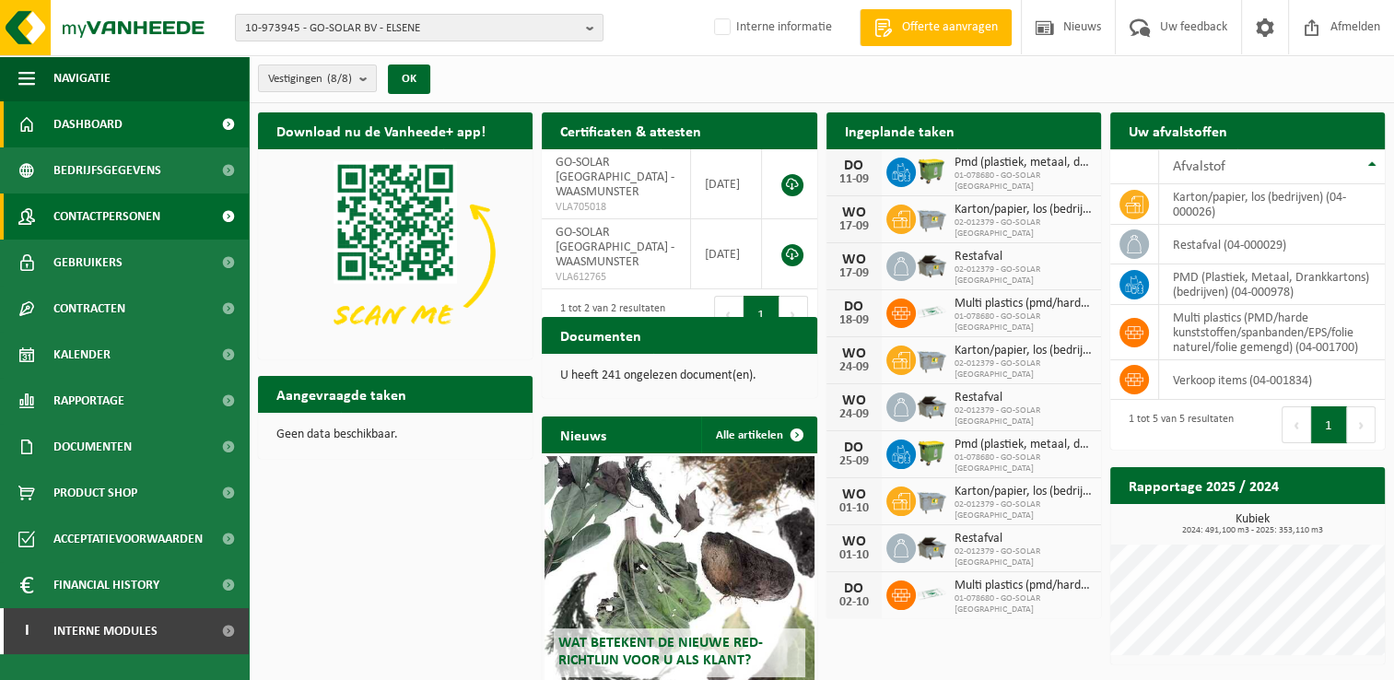 The height and width of the screenshot is (680, 1394). I want to click on span: Dashboard, so click(88, 124).